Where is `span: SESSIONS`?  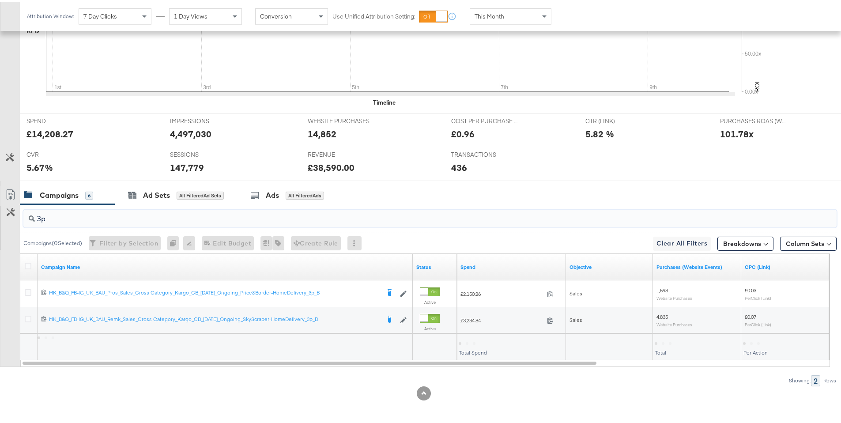
span: SESSIONS is located at coordinates (203, 153).